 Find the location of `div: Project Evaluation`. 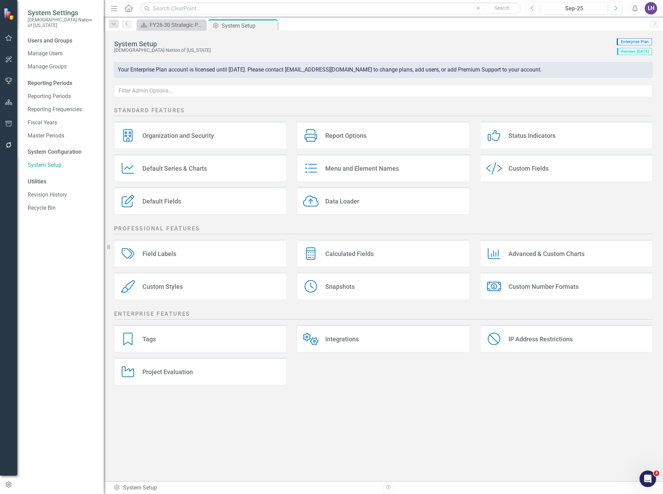

div: Project Evaluation is located at coordinates (168, 372).